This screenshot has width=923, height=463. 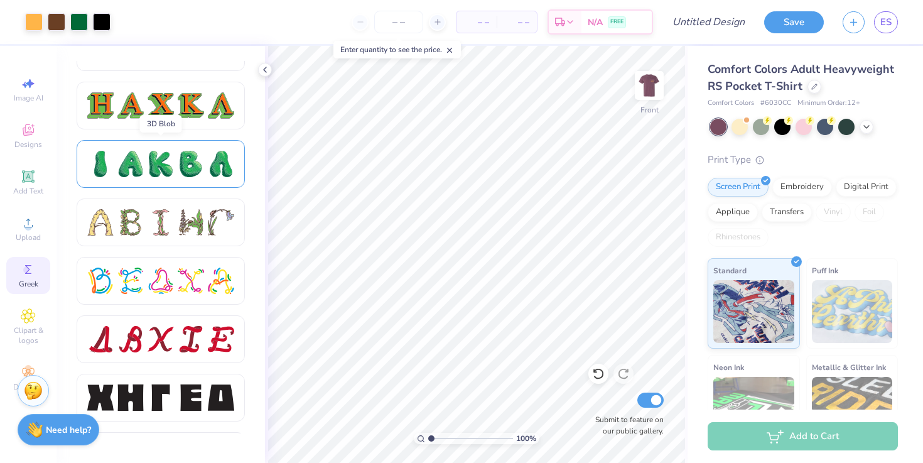 What do you see at coordinates (833, 212) in the screenshot?
I see `div: Vinyl` at bounding box center [833, 212].